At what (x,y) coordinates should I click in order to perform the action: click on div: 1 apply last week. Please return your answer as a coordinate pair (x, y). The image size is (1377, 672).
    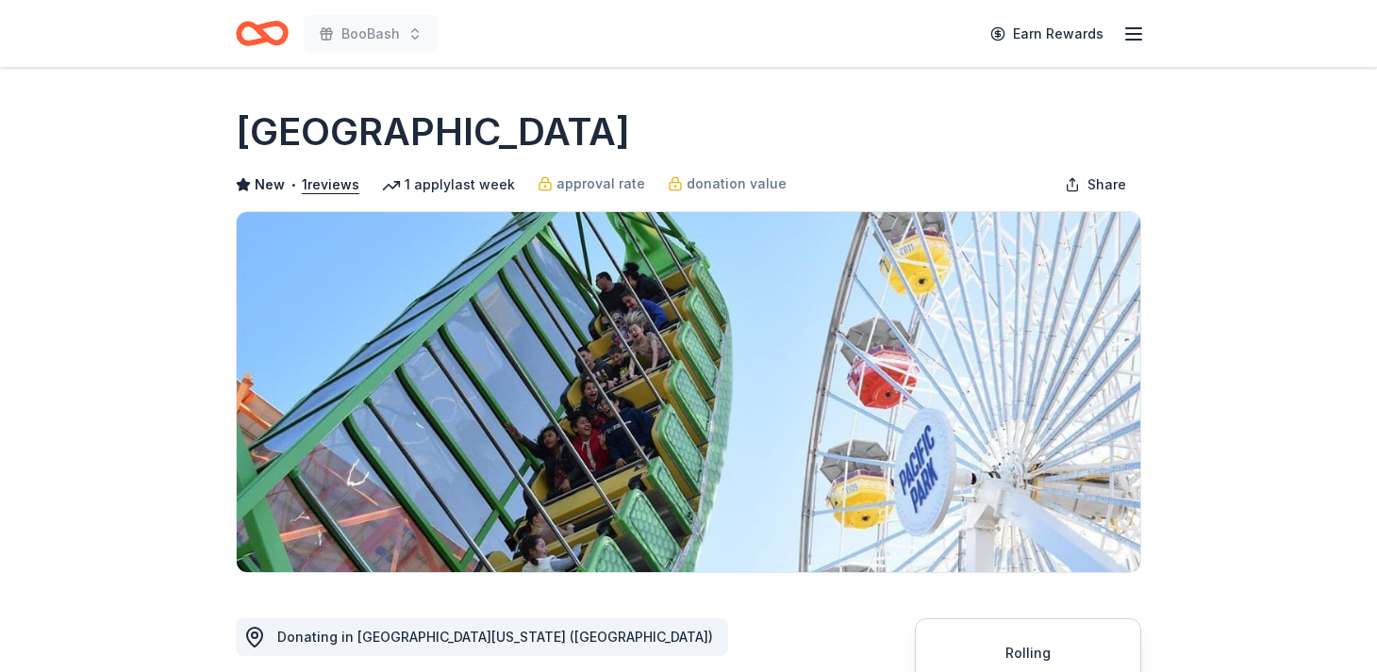
    Looking at the image, I should click on (448, 185).